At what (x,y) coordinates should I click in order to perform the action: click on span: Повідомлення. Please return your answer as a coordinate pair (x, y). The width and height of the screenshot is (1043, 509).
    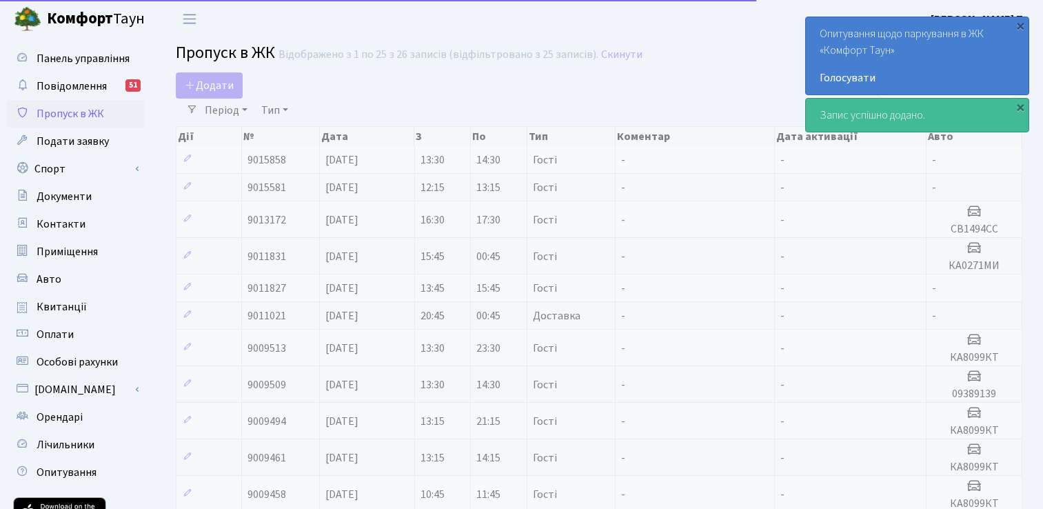
    Looking at the image, I should click on (72, 86).